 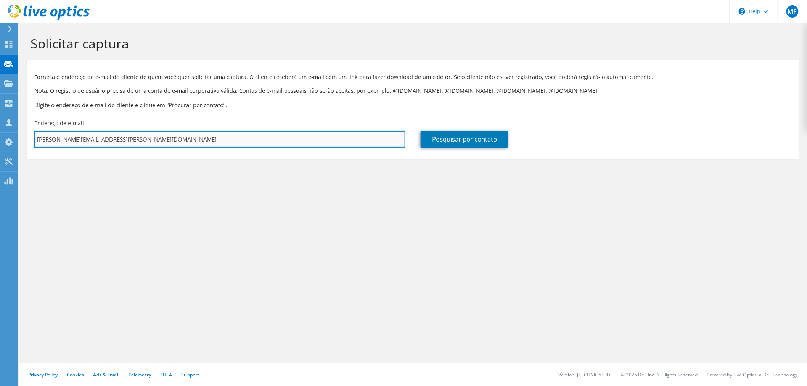 What do you see at coordinates (413, 105) in the screenshot?
I see `h3: Digite o endereço de e-mail do cliente e clique em “Procurar por contato”.` at bounding box center [413, 105].